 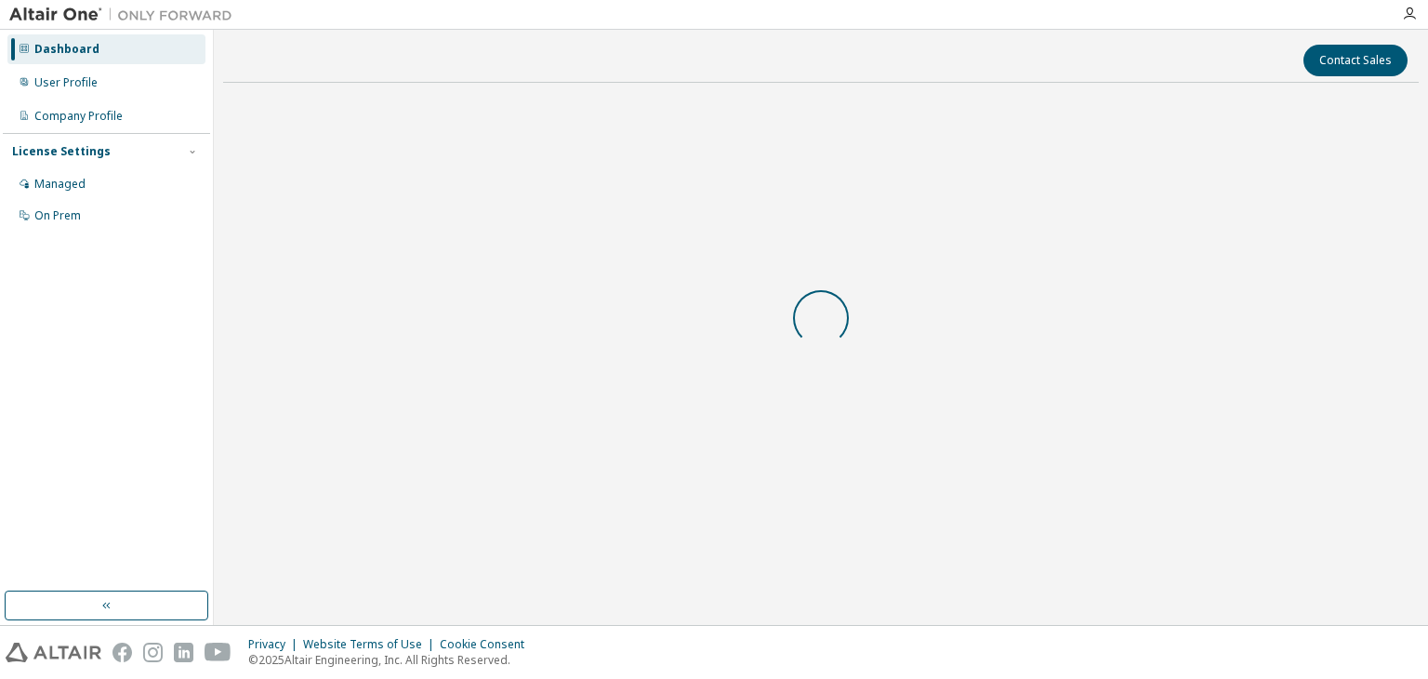 I want to click on div: License Settings, so click(x=61, y=152).